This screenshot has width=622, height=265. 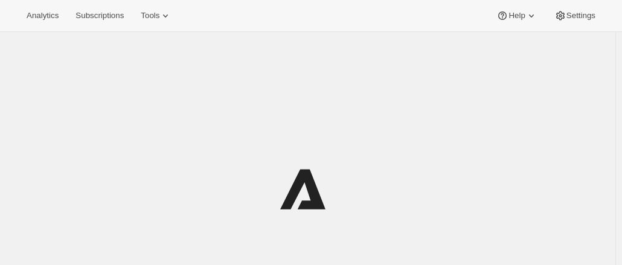 I want to click on button: Analytics, so click(x=42, y=16).